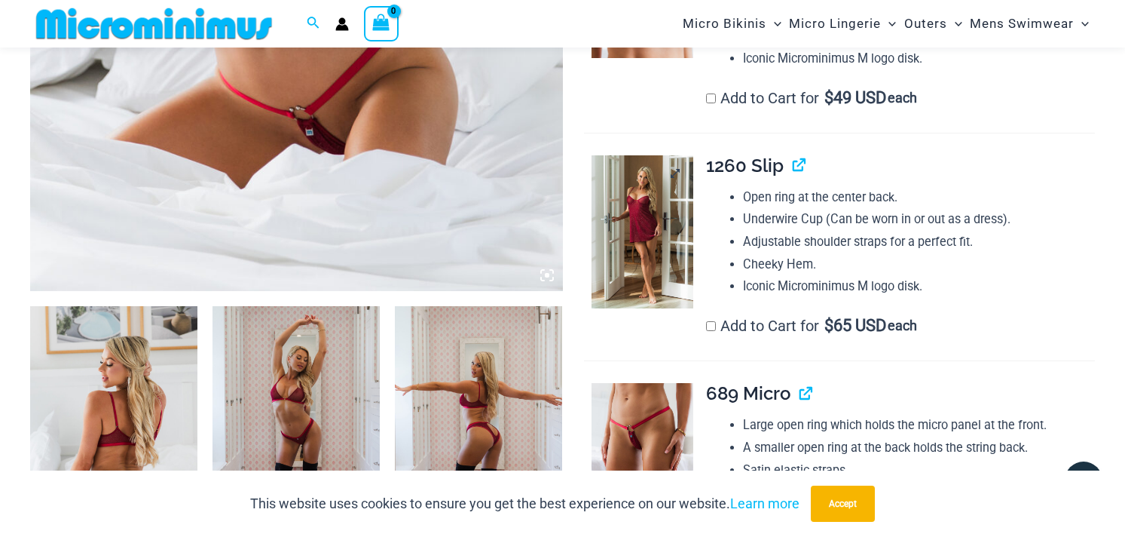 The height and width of the screenshot is (537, 1125). I want to click on span: Outers, so click(925, 23).